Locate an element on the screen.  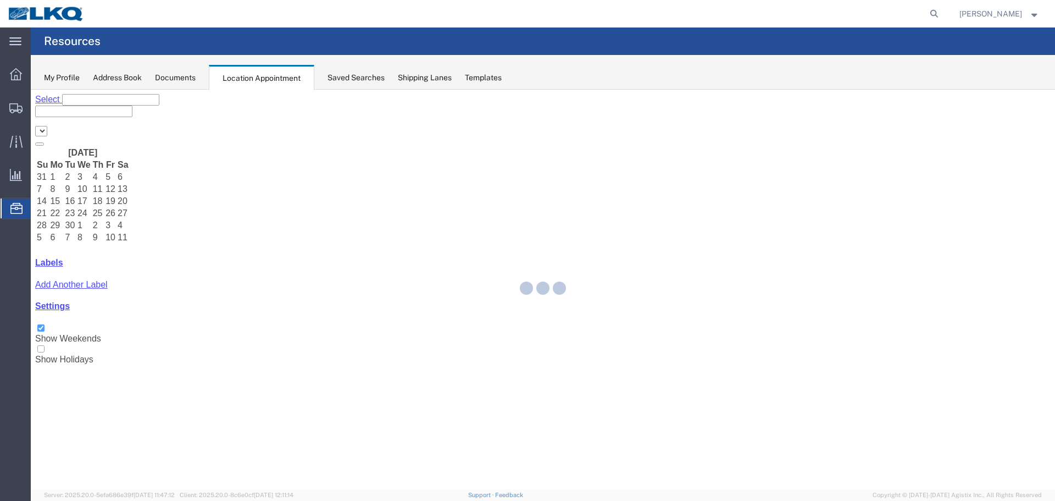
td: 12 is located at coordinates (80, 99).